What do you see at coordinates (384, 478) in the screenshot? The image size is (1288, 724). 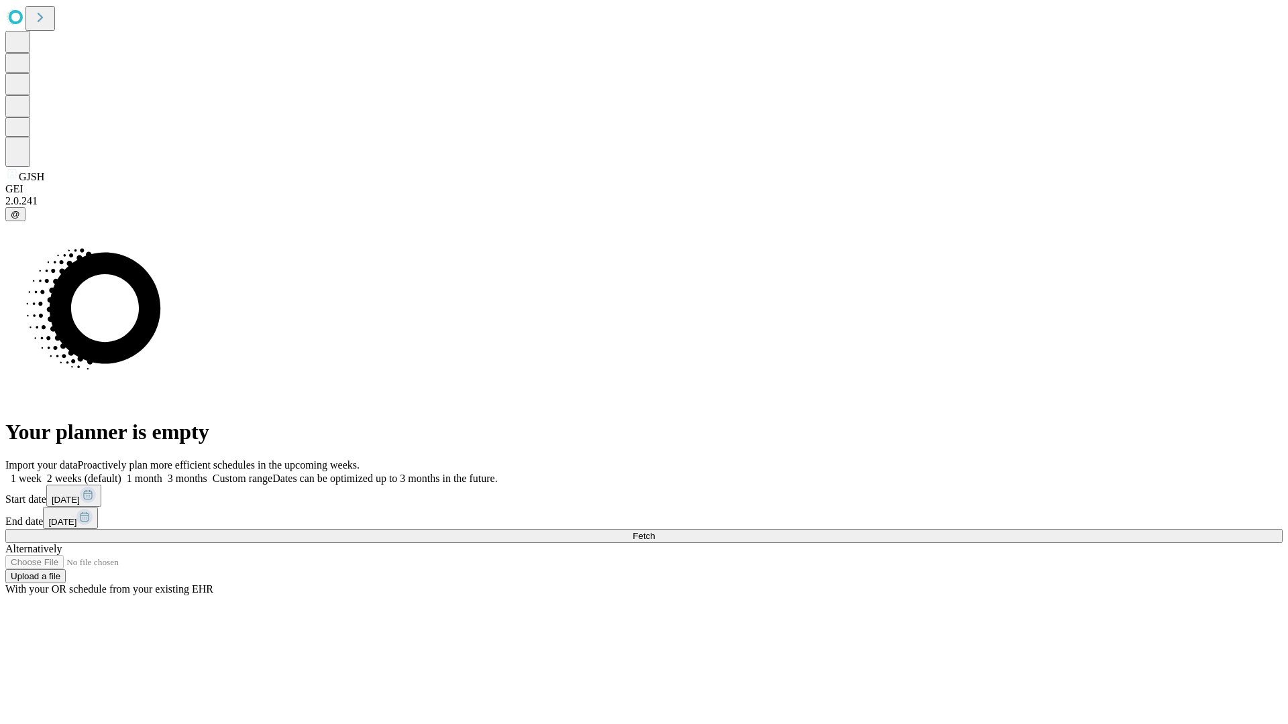 I see `span: Dates can be optimized up to 3 months in the future.` at bounding box center [384, 478].